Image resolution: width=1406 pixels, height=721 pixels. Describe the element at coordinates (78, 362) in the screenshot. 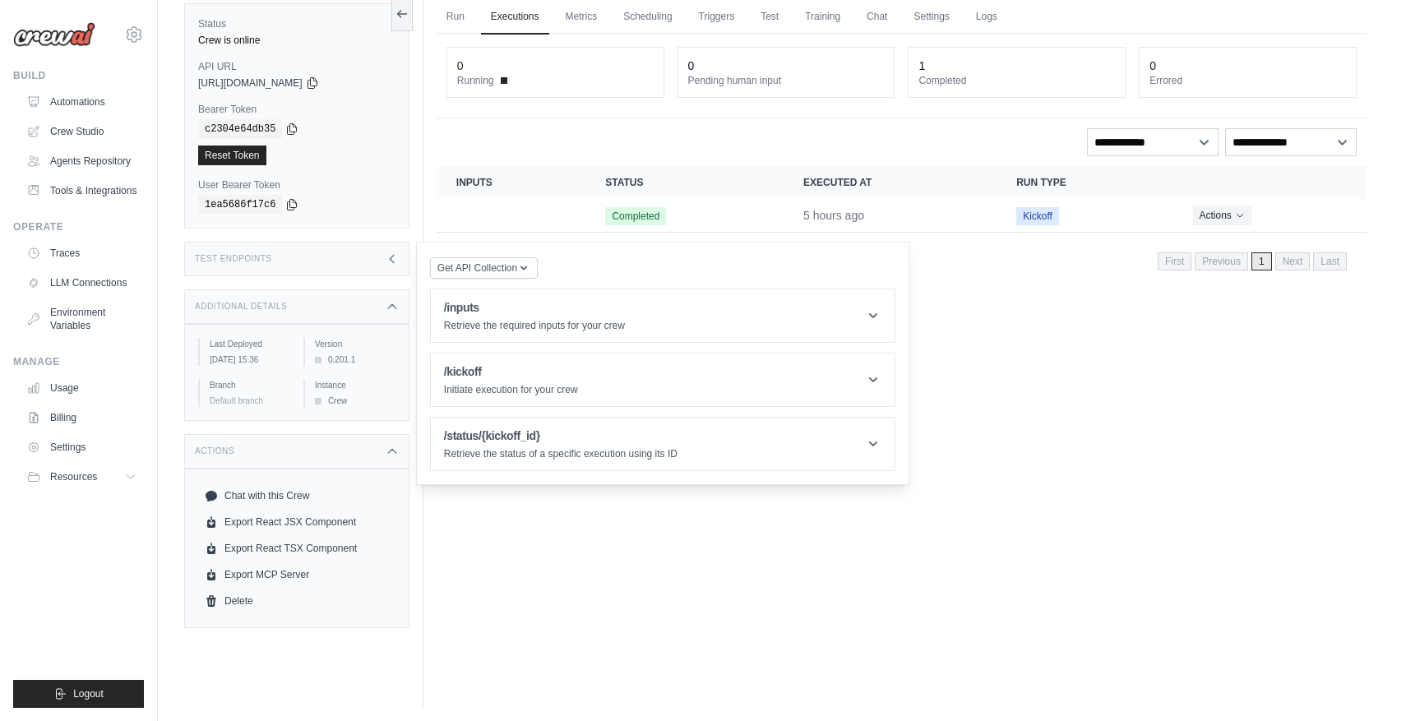

I see `div: Manage` at that location.